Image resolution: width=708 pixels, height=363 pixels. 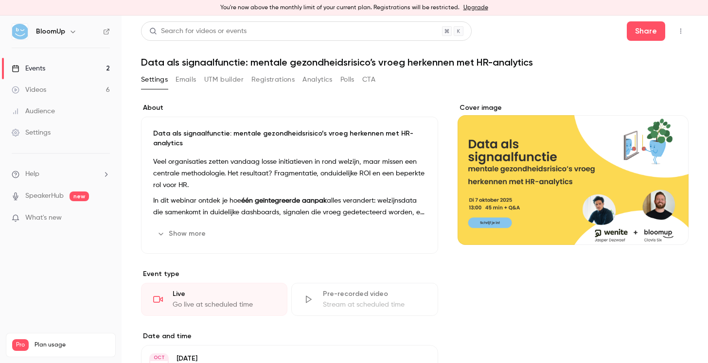 I want to click on div: Search for videos or events, so click(x=198, y=31).